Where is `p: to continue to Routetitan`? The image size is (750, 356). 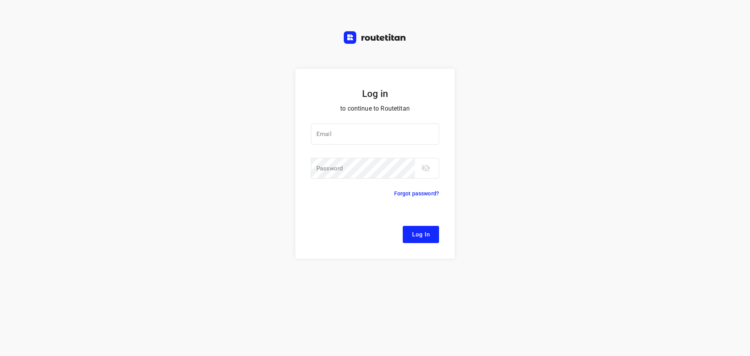
p: to continue to Routetitan is located at coordinates (375, 109).